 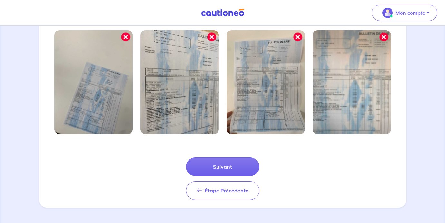 What do you see at coordinates (93, 82) in the screenshot?
I see `img: Image mal cadrée 1` at bounding box center [93, 82].